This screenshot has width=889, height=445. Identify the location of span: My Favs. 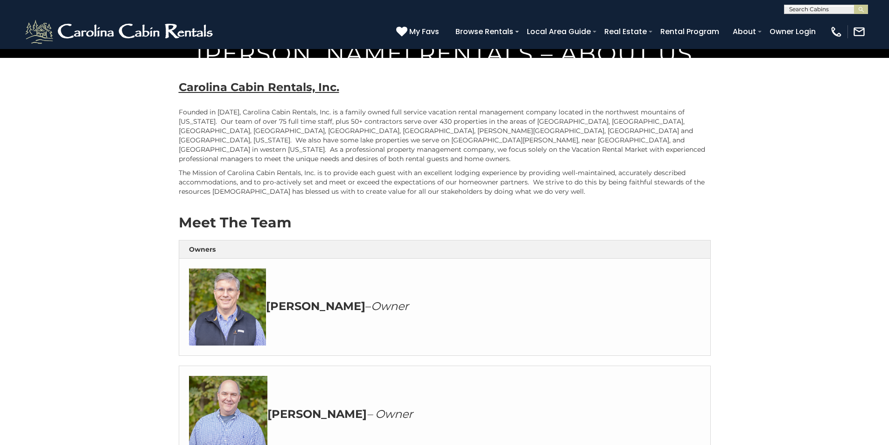
(424, 31).